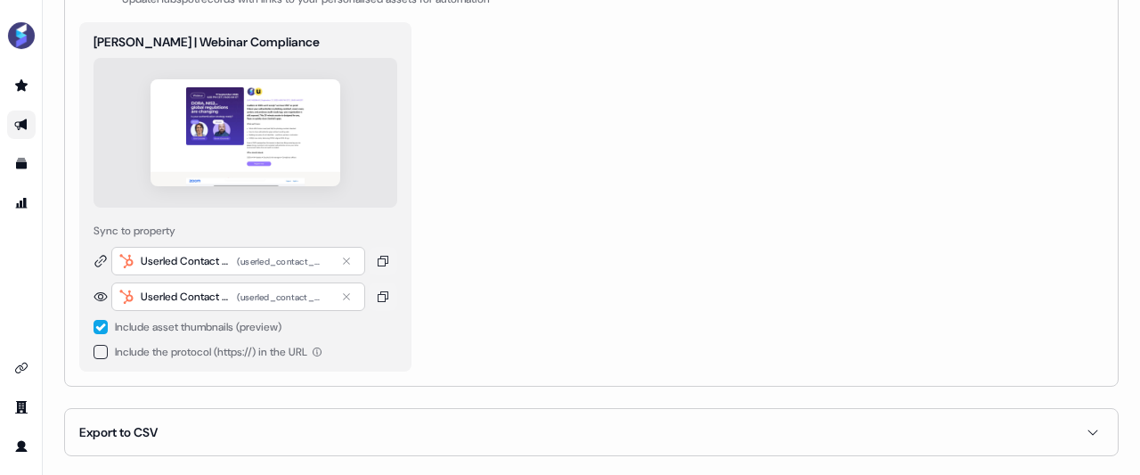 The image size is (1140, 475). Describe the element at coordinates (21, 446) in the screenshot. I see `a: Go to profile` at that location.